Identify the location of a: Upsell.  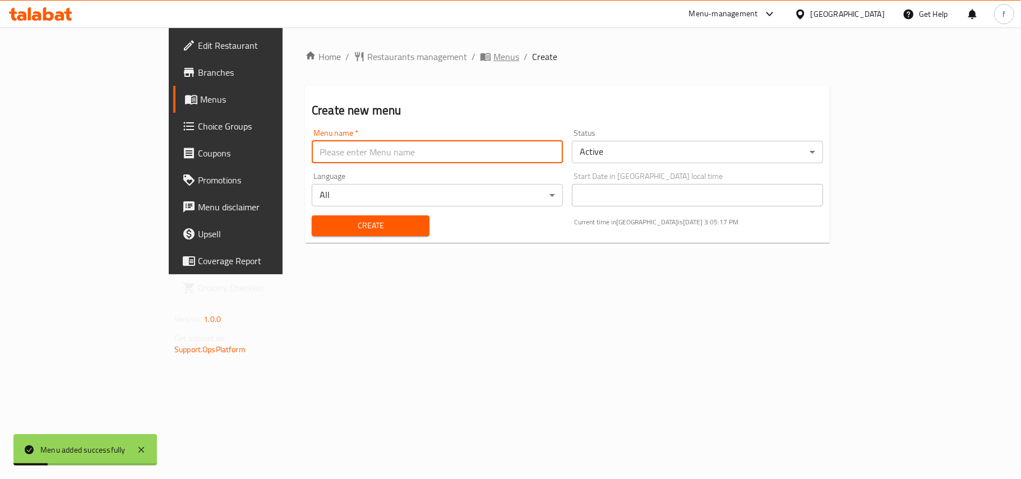
(256, 234).